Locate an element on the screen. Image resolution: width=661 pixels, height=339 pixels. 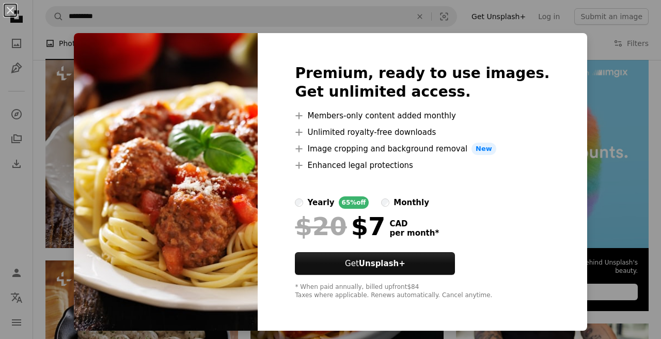
li: Enhanced legal protections is located at coordinates (422, 165).